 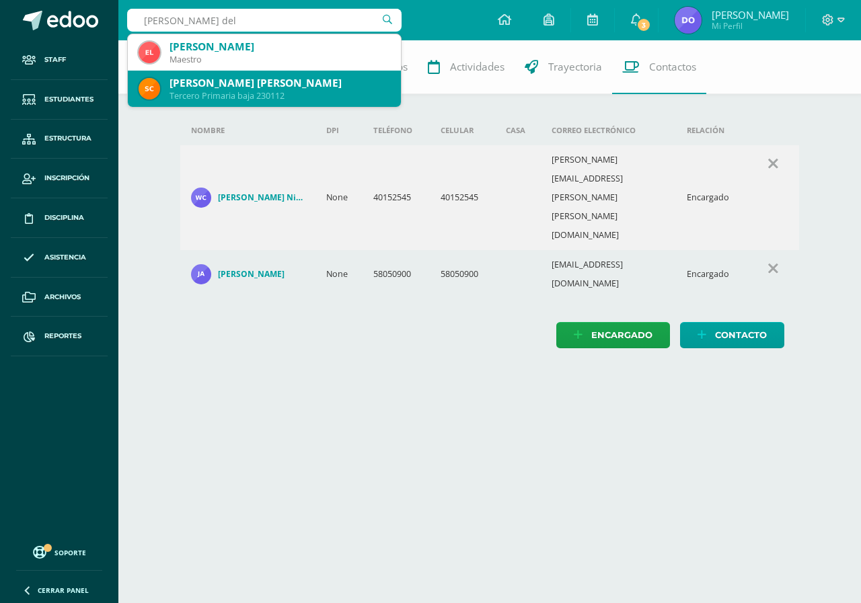 I want to click on a: Inscripción, so click(x=59, y=178).